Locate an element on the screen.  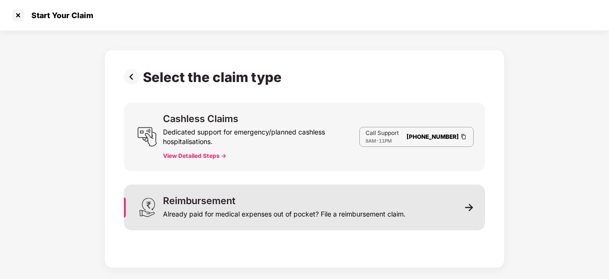
div: Cashless Claims is located at coordinates (200, 119).